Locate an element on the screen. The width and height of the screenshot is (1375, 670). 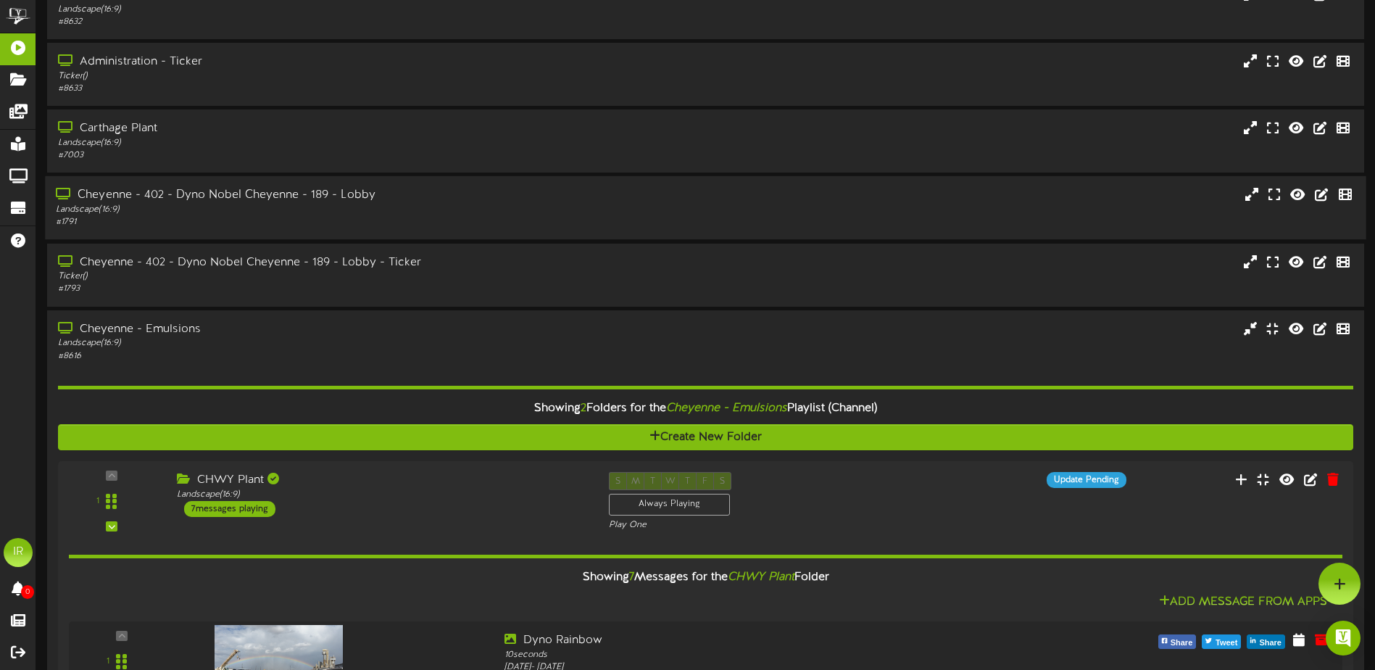
div: Cheyenne - 402 - Dyno Nobel Cheyenne - 189 - Lobby - Ticker is located at coordinates (321, 262).